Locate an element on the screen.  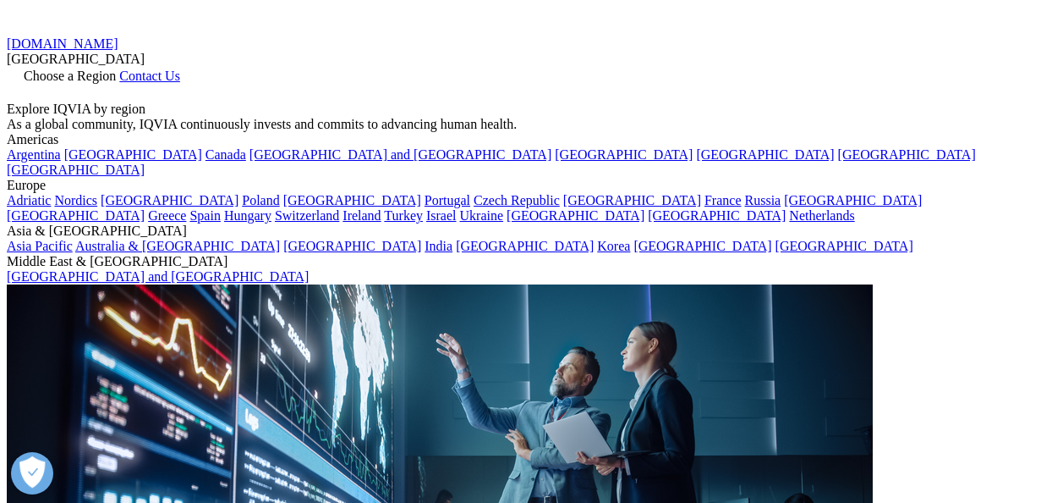
a: Turkey is located at coordinates (404, 215).